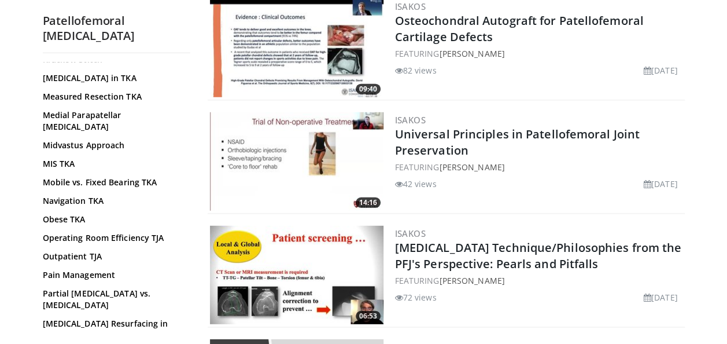 The image size is (727, 344). Describe the element at coordinates (368, 203) in the screenshot. I see `span: 14:16` at that location.